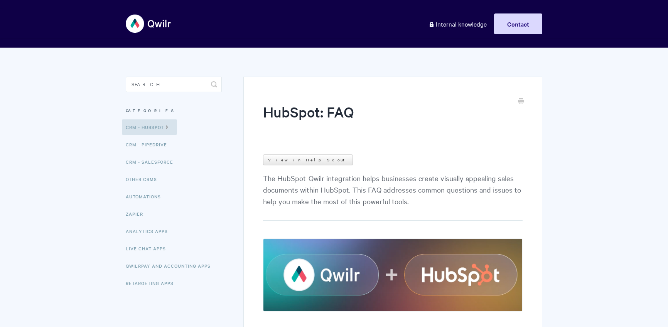 This screenshot has height=327, width=668. I want to click on a: Analytics Apps, so click(150, 231).